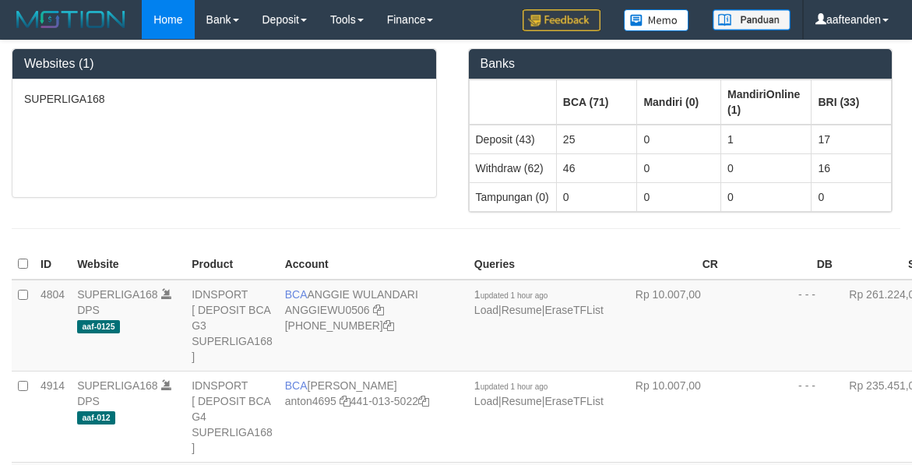 The width and height of the screenshot is (912, 465). I want to click on a: ANGGIEWU0506, so click(327, 310).